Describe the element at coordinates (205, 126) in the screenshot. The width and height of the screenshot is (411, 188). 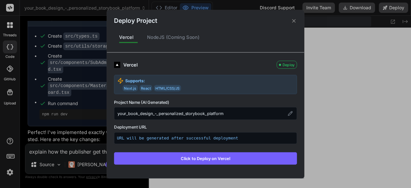
I see `label: Deployment URL` at that location.